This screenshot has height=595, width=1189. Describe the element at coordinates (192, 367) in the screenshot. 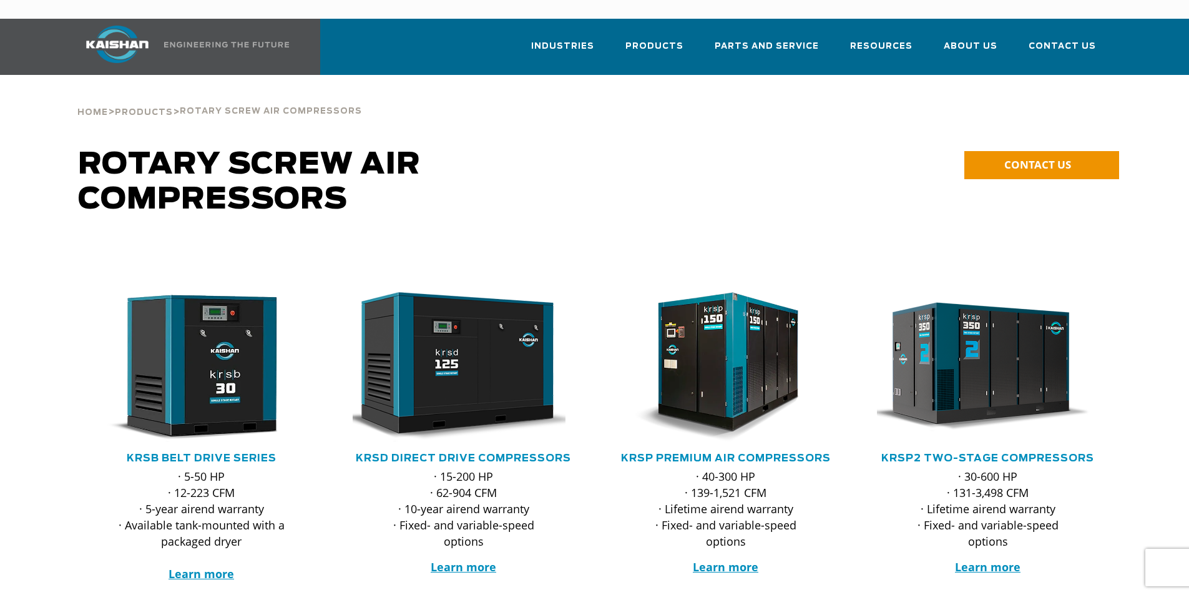

I see `img: krsb30` at that location.